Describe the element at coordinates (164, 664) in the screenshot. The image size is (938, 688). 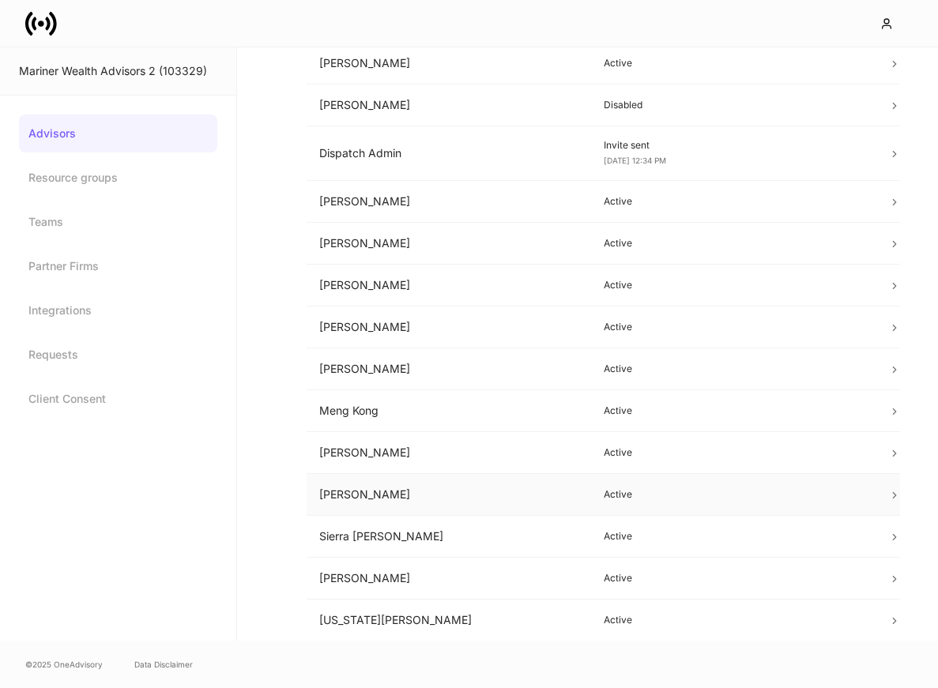
I see `a: Data Disclaimer` at that location.